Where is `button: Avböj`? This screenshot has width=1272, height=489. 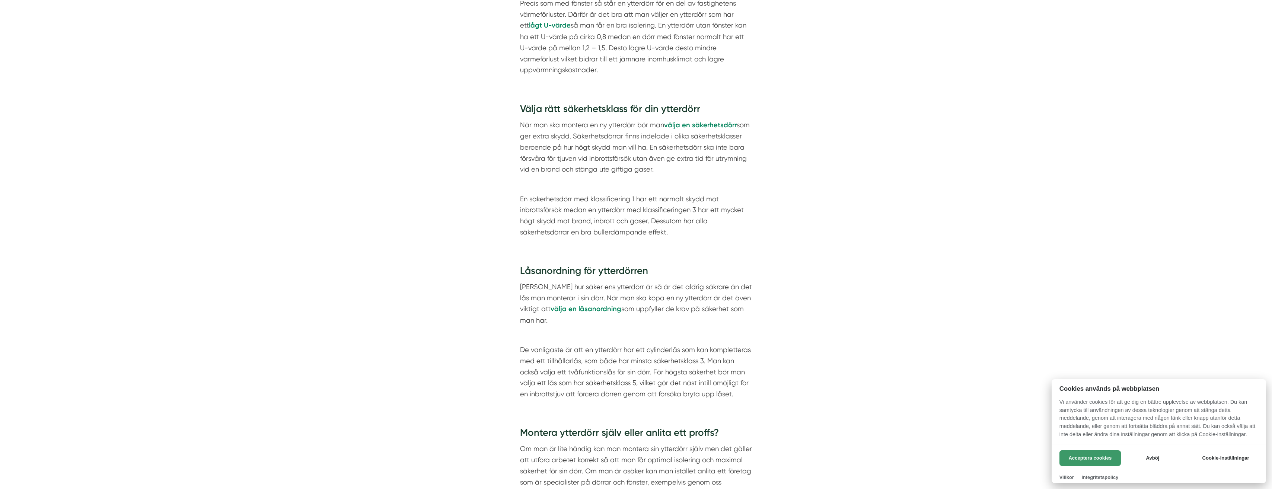 button: Avböj is located at coordinates (1153, 458).